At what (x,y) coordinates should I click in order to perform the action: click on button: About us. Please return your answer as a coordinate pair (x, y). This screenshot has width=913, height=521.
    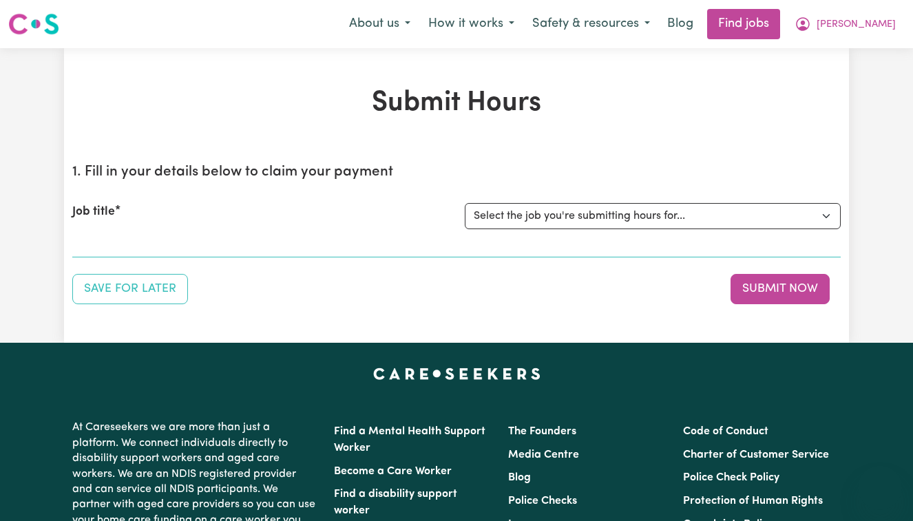
    Looking at the image, I should click on (380, 24).